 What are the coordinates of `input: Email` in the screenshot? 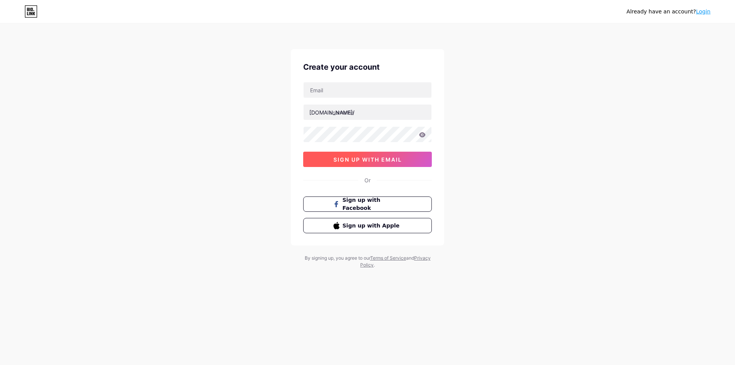 It's located at (368, 90).